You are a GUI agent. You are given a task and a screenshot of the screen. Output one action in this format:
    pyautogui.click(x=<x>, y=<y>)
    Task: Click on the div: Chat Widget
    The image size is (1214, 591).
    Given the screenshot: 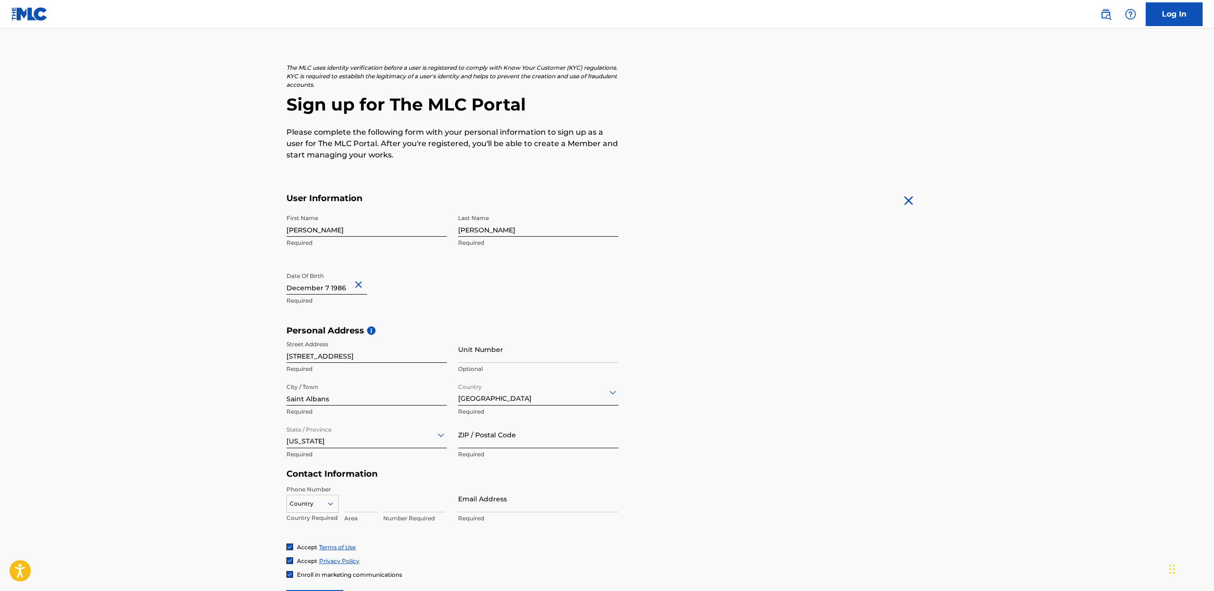 What is the action you would take?
    pyautogui.click(x=1191, y=568)
    